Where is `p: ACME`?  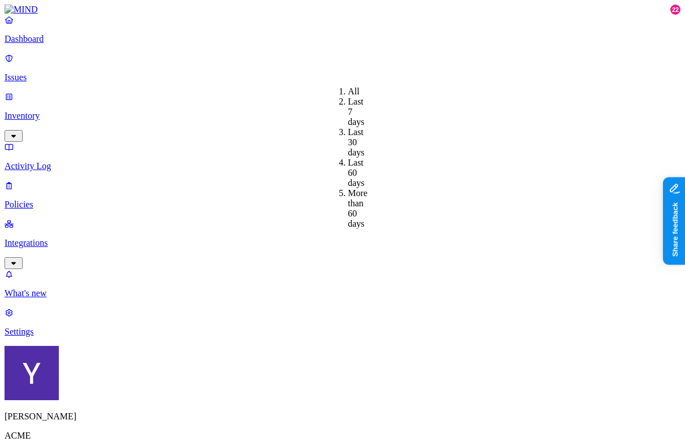
p: ACME is located at coordinates (342, 436).